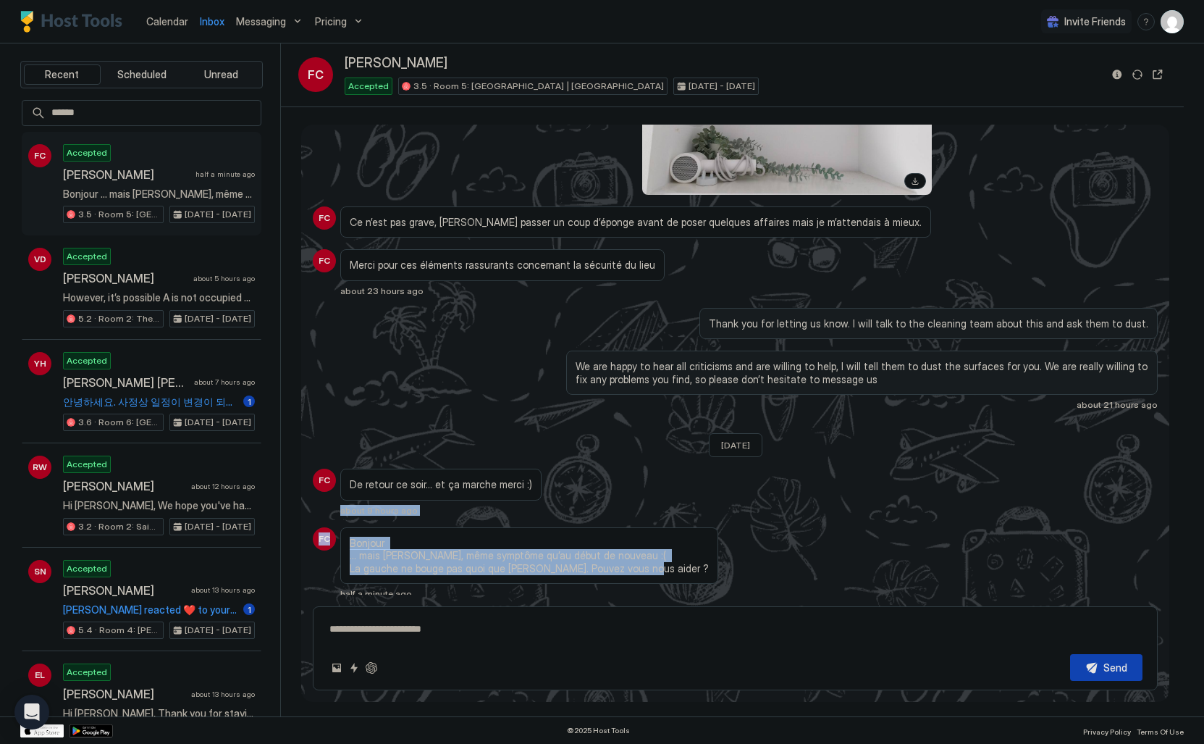  What do you see at coordinates (1138, 75) in the screenshot?
I see `button: Sync reservation` at bounding box center [1138, 75].